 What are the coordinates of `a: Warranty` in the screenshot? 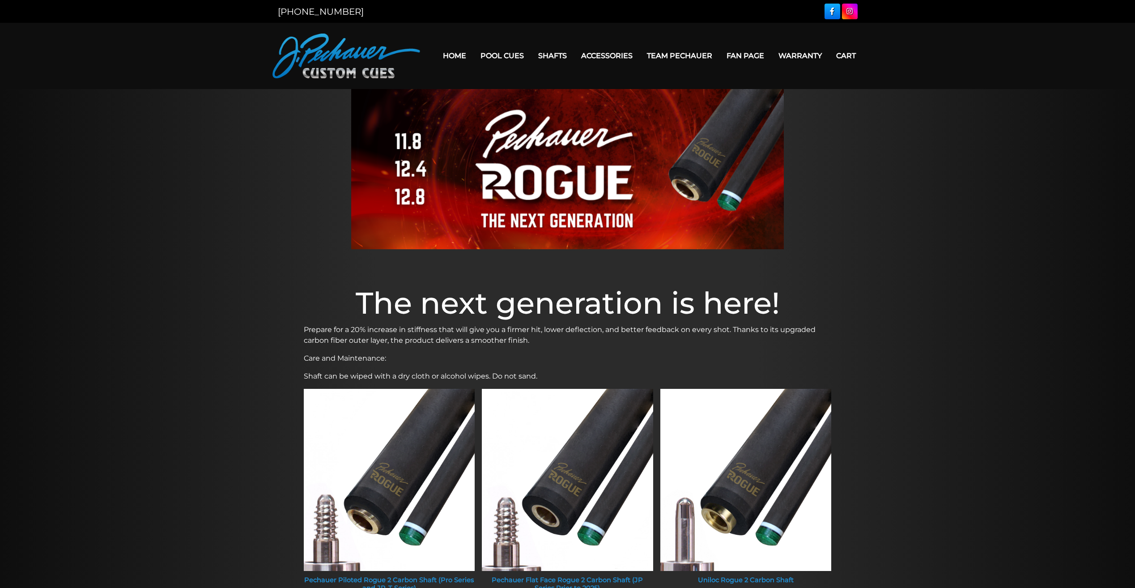 It's located at (800, 55).